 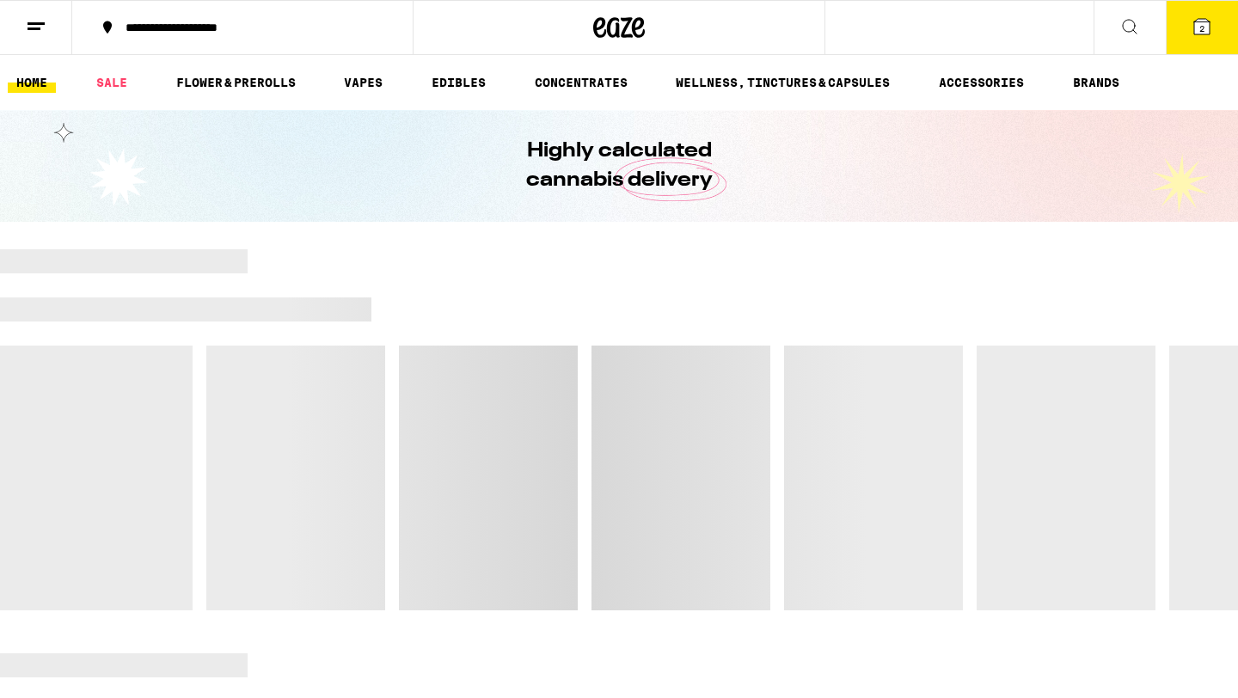 I want to click on button: BRANDS, so click(x=1097, y=83).